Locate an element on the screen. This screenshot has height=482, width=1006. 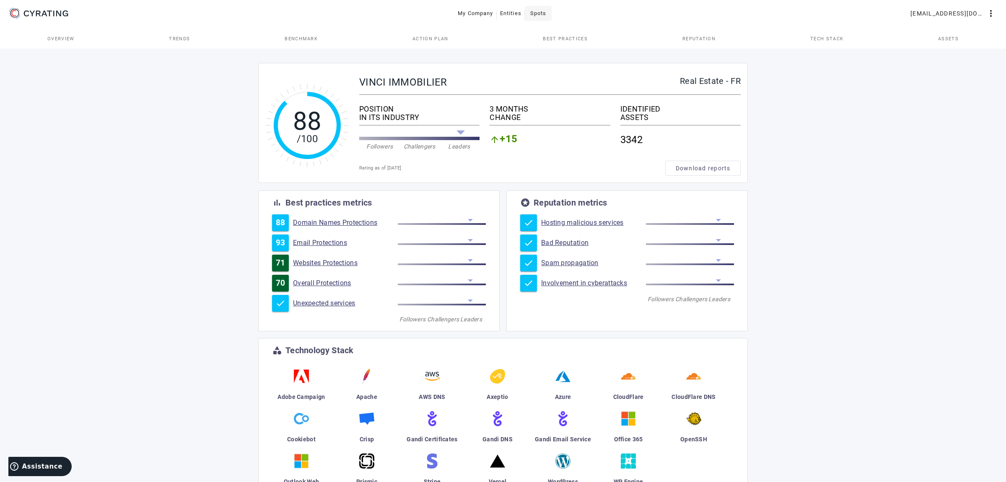
mat-icon: bar_chart is located at coordinates (277, 203).